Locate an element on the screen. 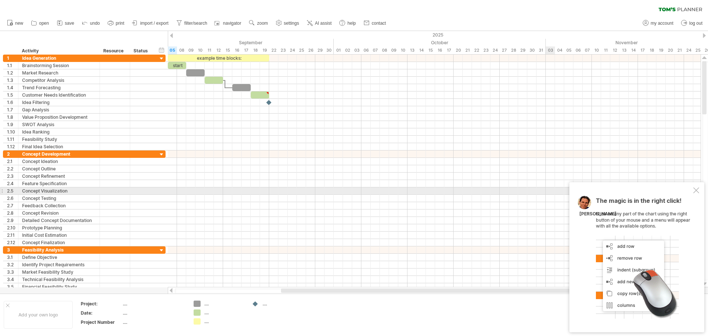 The image size is (708, 336). div: 1.6 is located at coordinates (13, 102).